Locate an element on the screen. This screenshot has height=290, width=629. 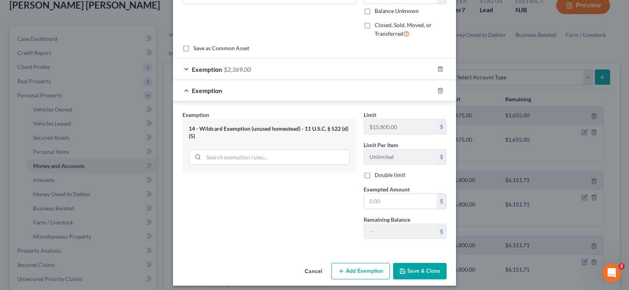
label: Double limit is located at coordinates (390, 175).